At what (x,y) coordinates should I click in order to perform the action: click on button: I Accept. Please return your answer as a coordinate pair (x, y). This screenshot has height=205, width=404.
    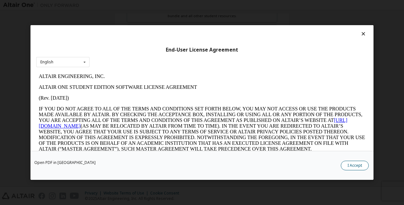
    Looking at the image, I should click on (355, 165).